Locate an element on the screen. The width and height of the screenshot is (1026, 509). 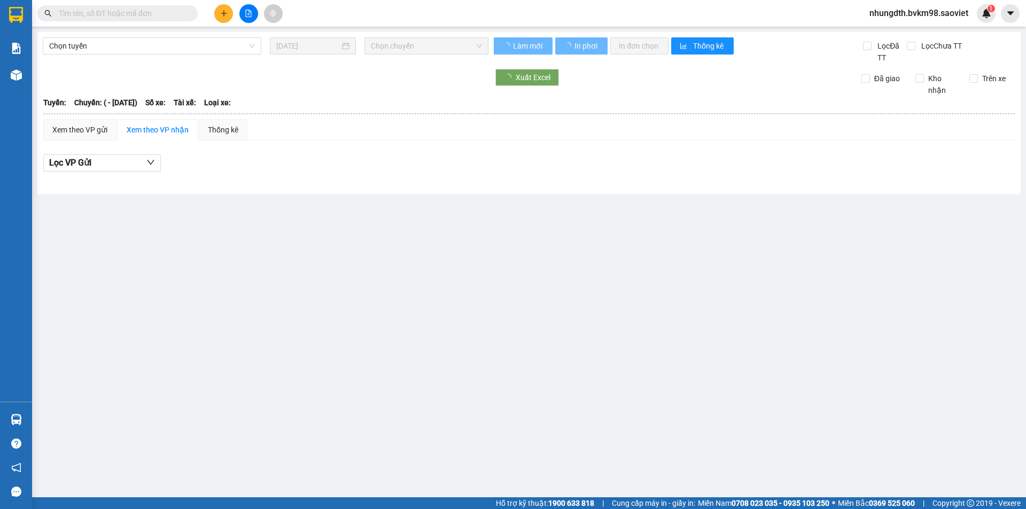
span: Lọc Đã TT is located at coordinates (890, 52).